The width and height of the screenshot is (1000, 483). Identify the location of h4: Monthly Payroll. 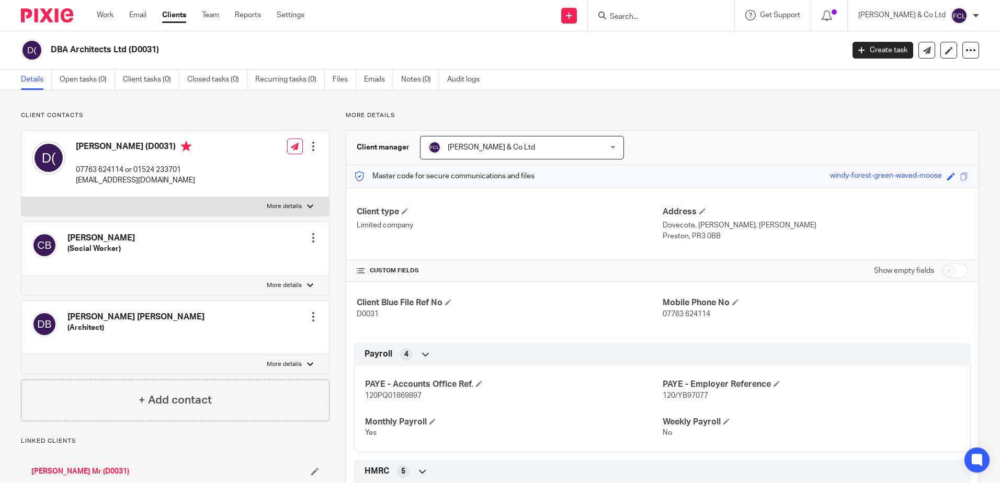
(514, 422).